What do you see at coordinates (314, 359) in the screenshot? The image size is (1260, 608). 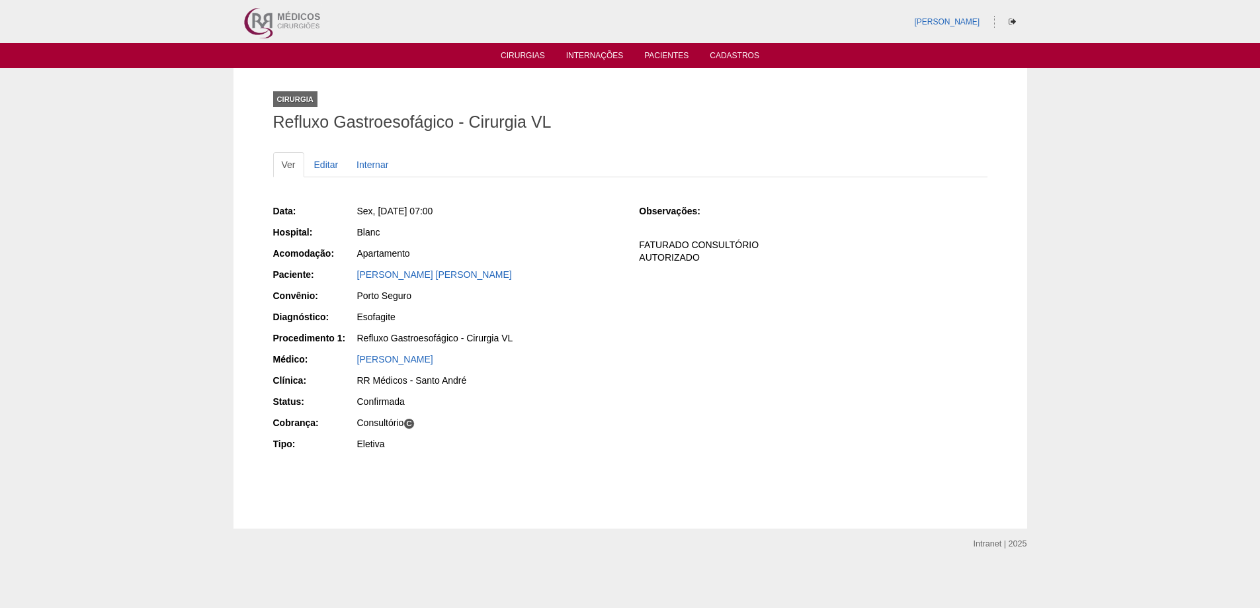 I see `div: Médico:` at bounding box center [314, 359].